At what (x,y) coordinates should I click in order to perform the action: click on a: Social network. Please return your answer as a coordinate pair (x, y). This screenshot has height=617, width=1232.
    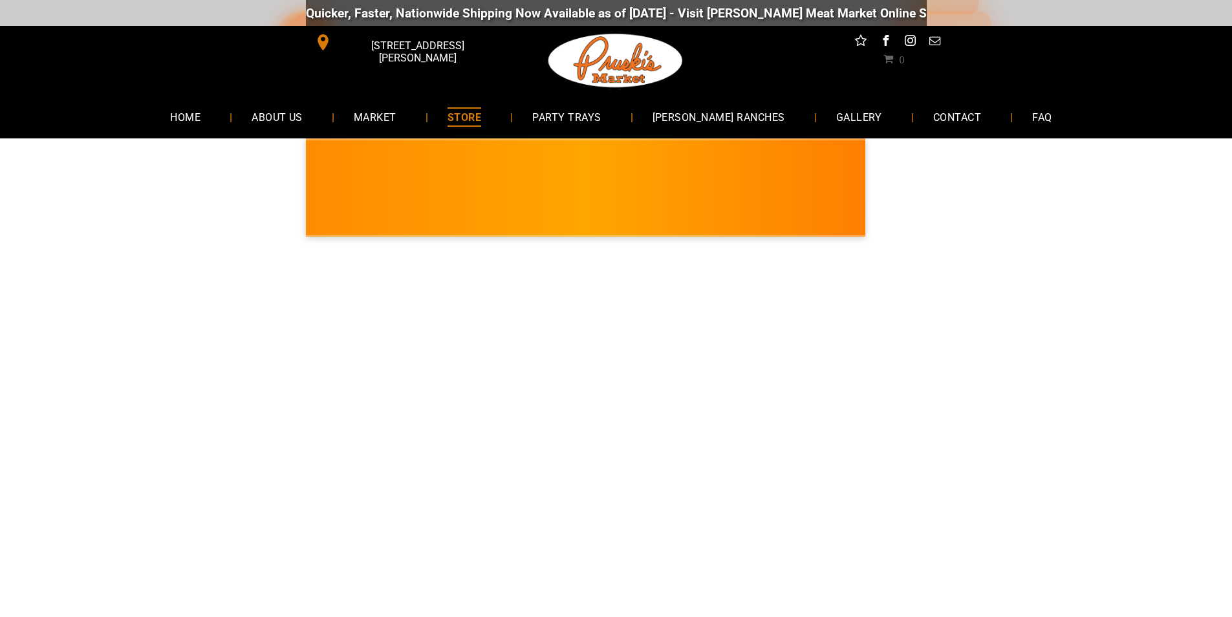
    Looking at the image, I should click on (861, 42).